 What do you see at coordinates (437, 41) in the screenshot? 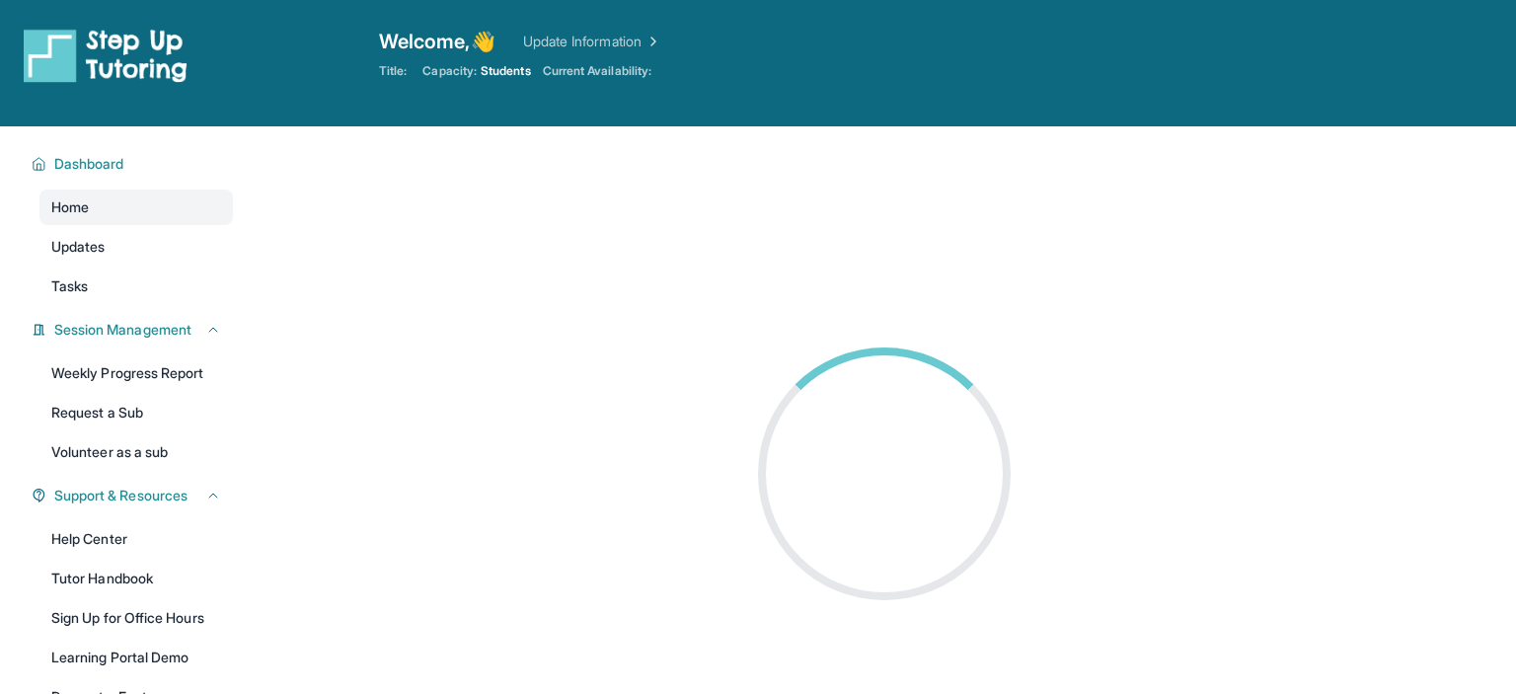
I see `span: Welcome, 👋` at bounding box center [437, 41].